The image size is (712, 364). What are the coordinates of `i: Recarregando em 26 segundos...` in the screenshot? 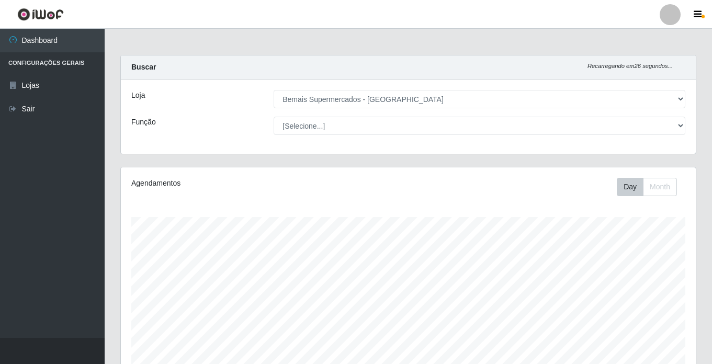 It's located at (630, 66).